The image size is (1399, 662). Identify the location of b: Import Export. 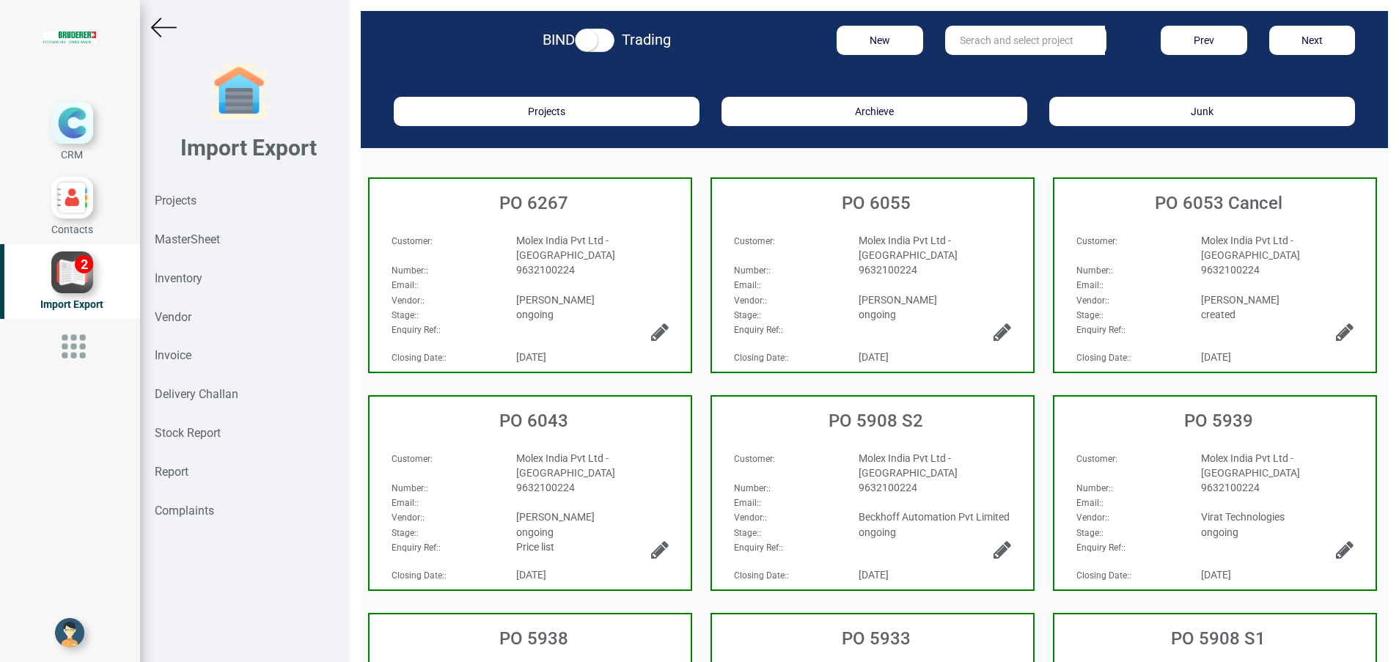
(249, 147).